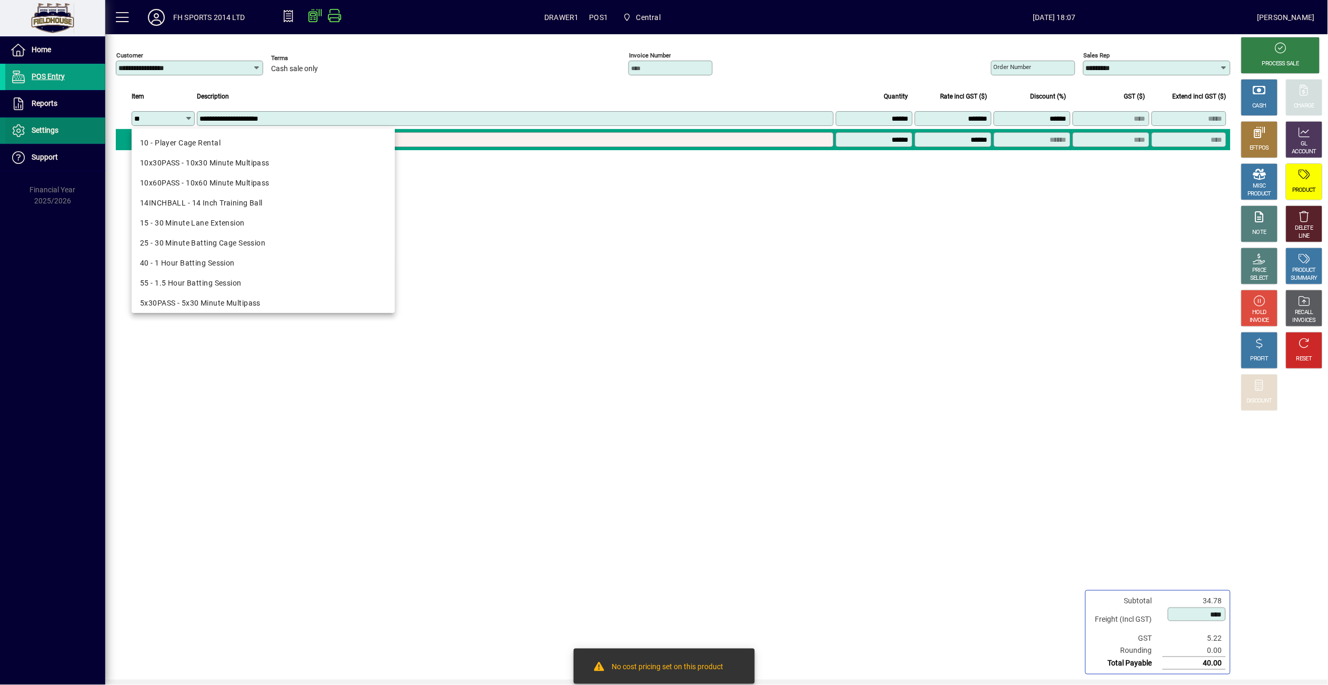 The image size is (1328, 685). I want to click on mat-option: 10 - Player Cage Rental, so click(263, 143).